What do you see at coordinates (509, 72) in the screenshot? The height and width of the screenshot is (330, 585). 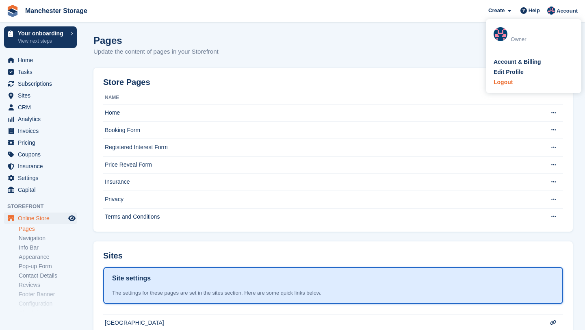 I see `div: Edit Profile` at bounding box center [509, 72].